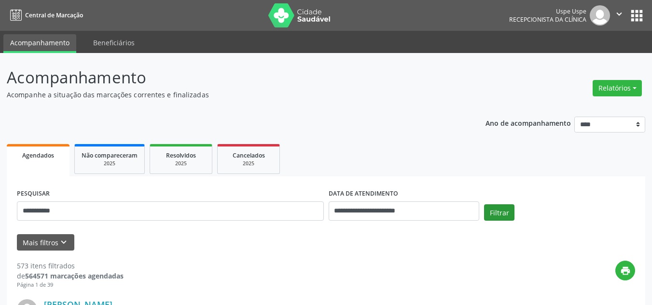 This screenshot has width=652, height=305. What do you see at coordinates (64, 243) in the screenshot?
I see `i: keyboard_arrow_down` at bounding box center [64, 243].